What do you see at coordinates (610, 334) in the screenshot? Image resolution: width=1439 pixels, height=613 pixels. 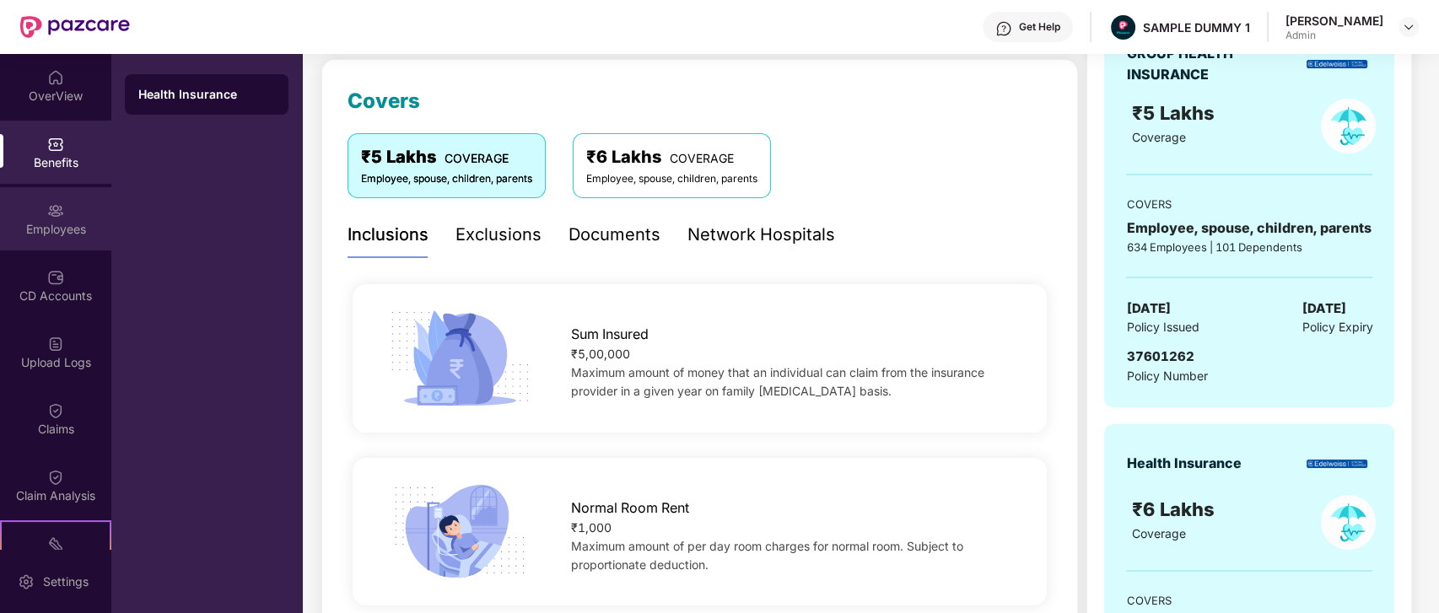 I see `span: Sum Insured` at bounding box center [610, 334].